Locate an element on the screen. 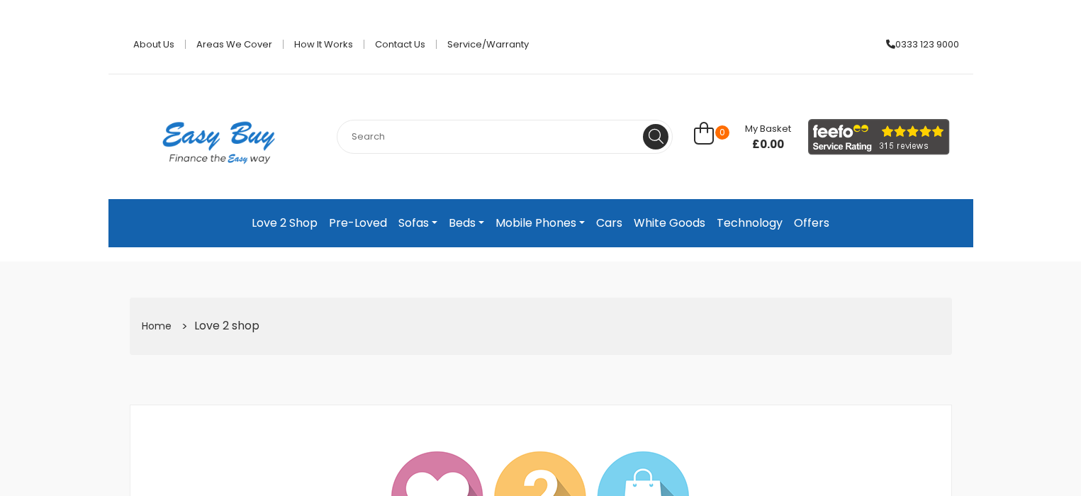 This screenshot has height=496, width=1081. a: Technology is located at coordinates (750, 223).